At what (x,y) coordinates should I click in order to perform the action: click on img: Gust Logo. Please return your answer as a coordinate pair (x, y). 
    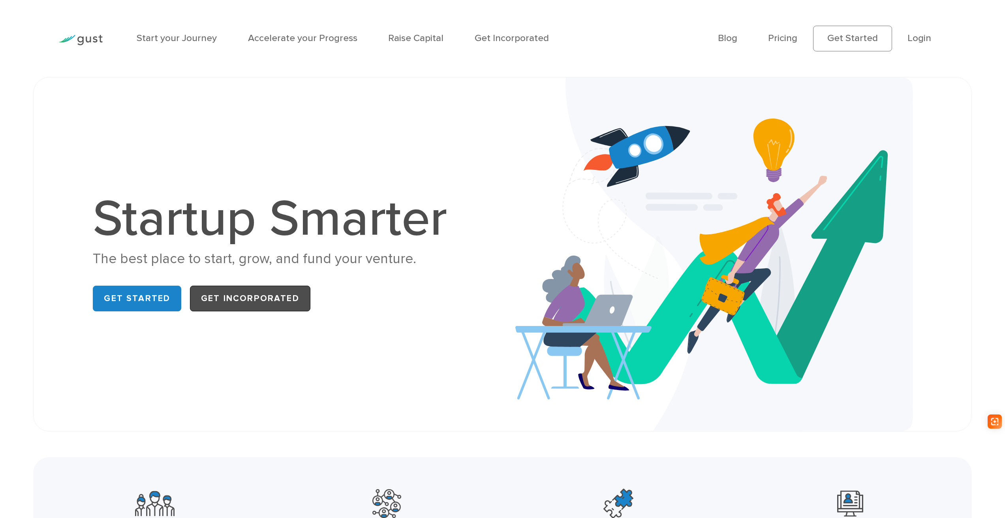
    Looking at the image, I should click on (81, 40).